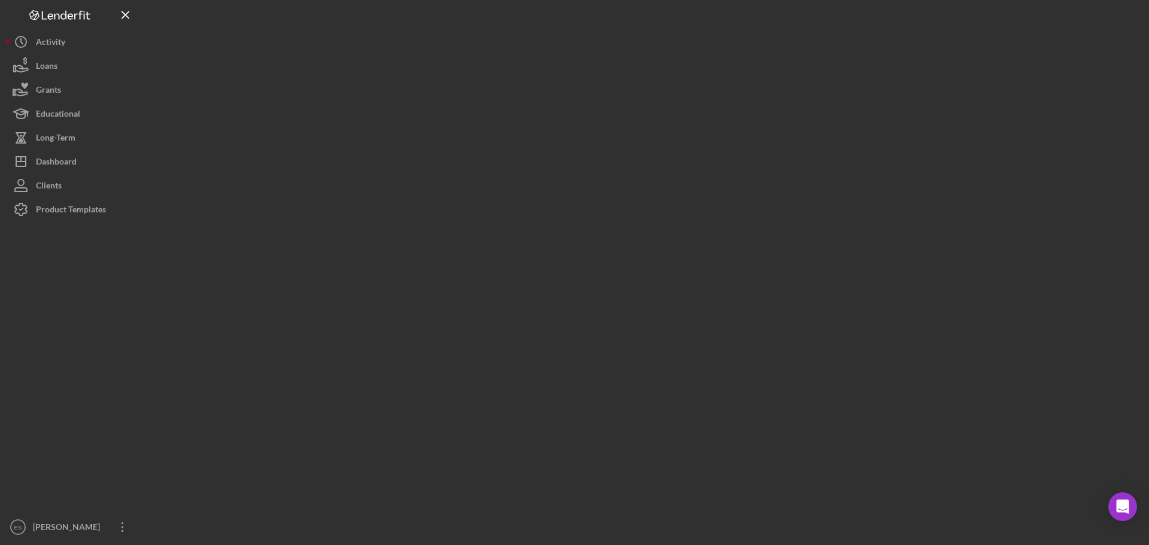  I want to click on button: Dashboard, so click(72, 162).